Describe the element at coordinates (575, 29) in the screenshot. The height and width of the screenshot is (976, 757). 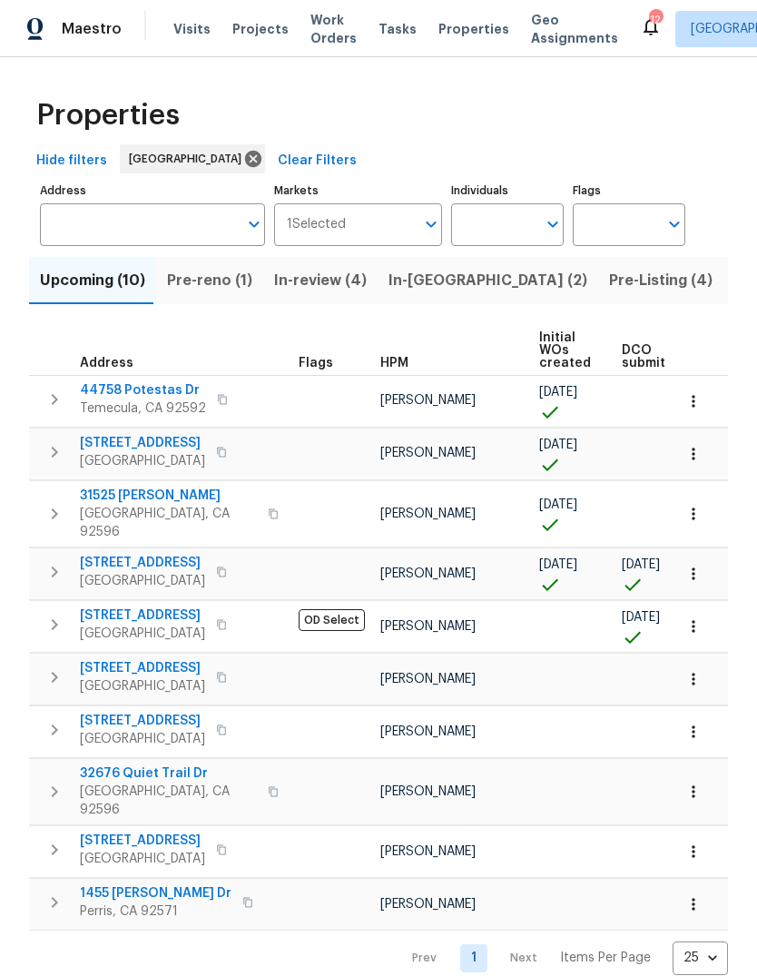
I see `span: Geo Assignments` at that location.